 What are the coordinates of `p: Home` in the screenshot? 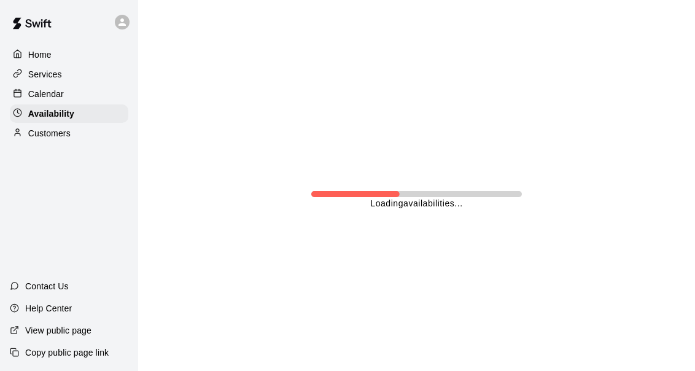 It's located at (40, 55).